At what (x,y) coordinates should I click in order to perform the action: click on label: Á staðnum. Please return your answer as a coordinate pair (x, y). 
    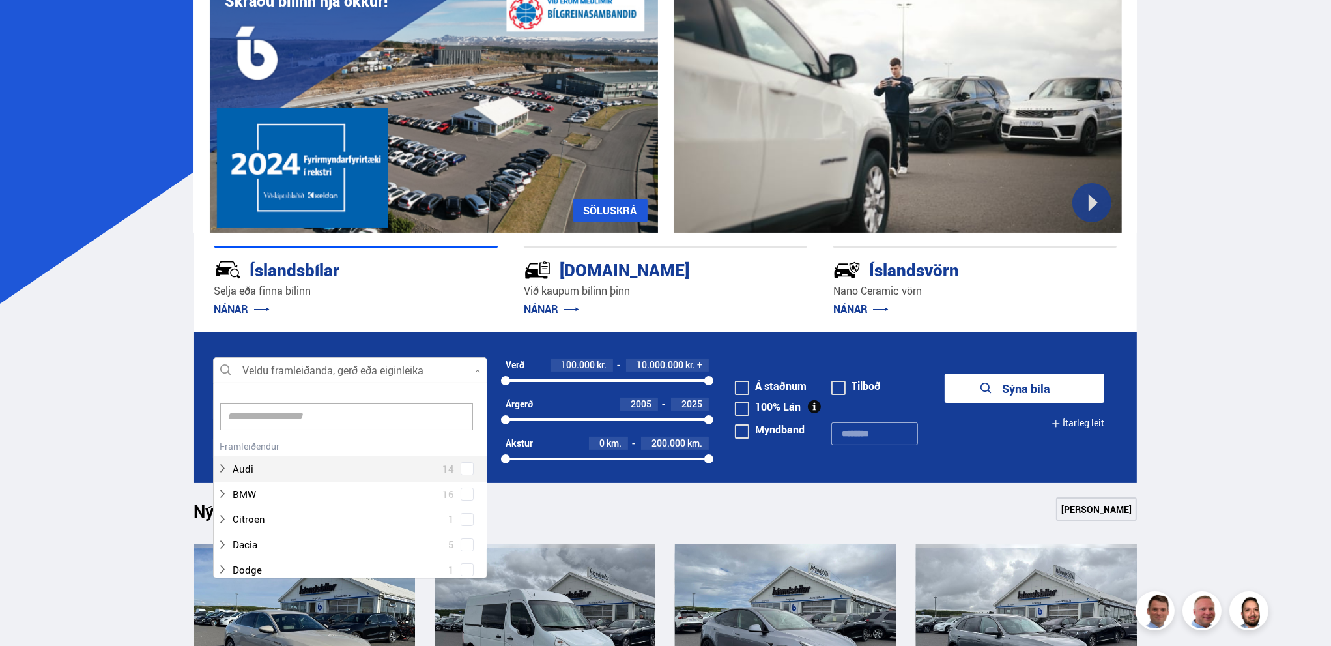
    Looking at the image, I should click on (771, 386).